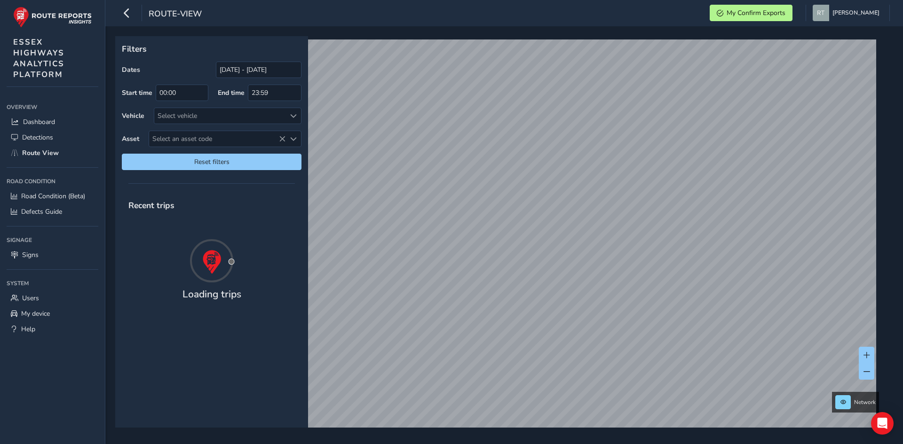 Image resolution: width=903 pixels, height=444 pixels. Describe the element at coordinates (41, 212) in the screenshot. I see `span: Defects Guide` at that location.